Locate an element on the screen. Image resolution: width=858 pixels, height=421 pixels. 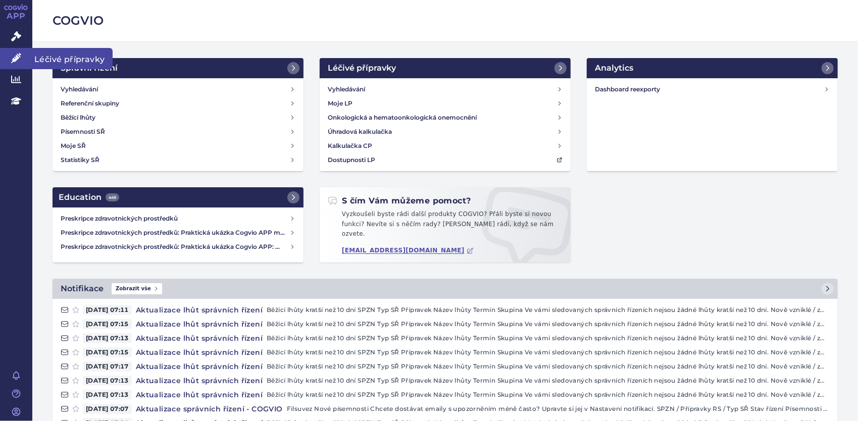
a: Moje SŘ is located at coordinates (178, 146).